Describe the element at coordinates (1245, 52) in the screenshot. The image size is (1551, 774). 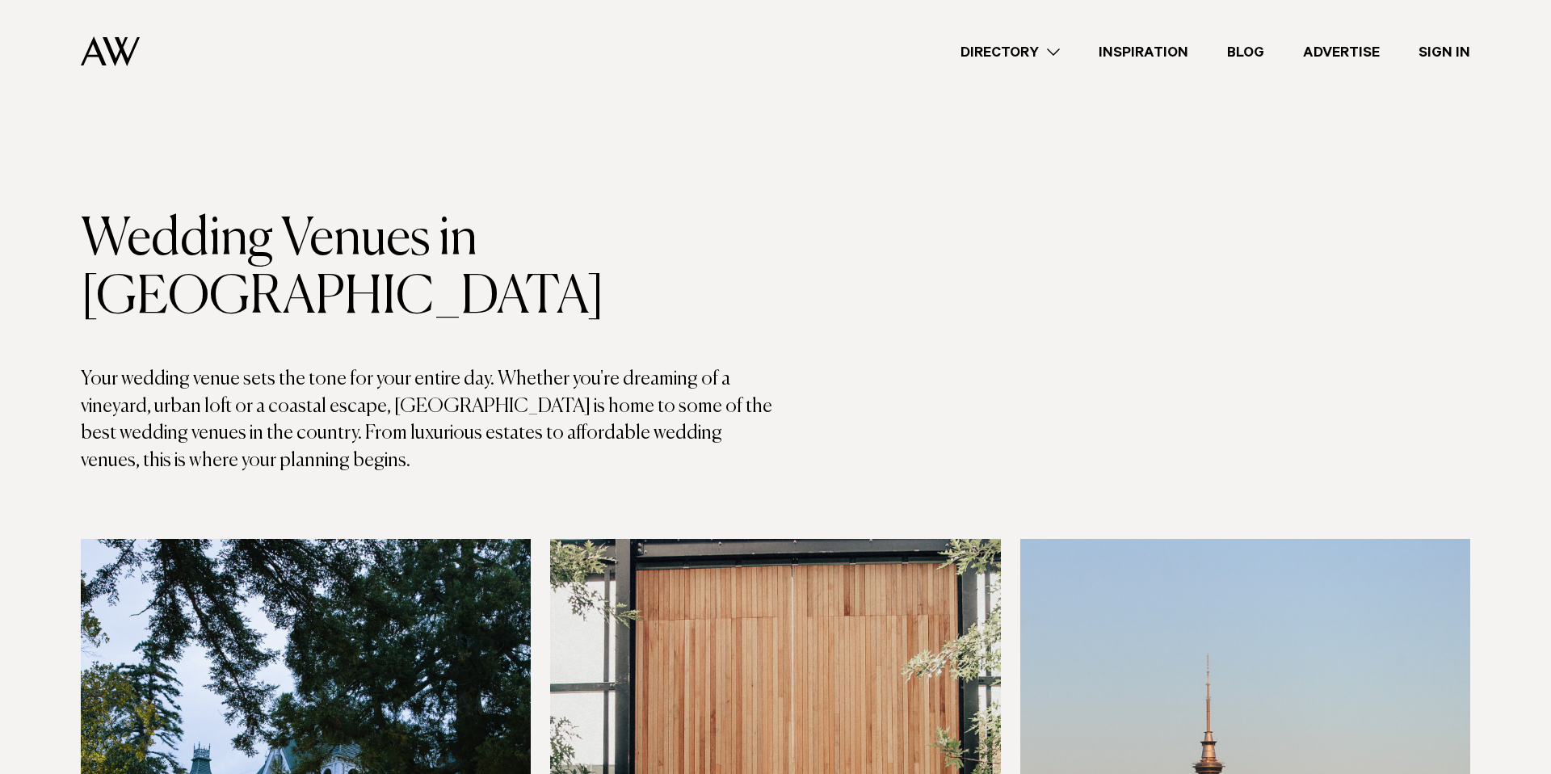
I see `a: Blog` at that location.